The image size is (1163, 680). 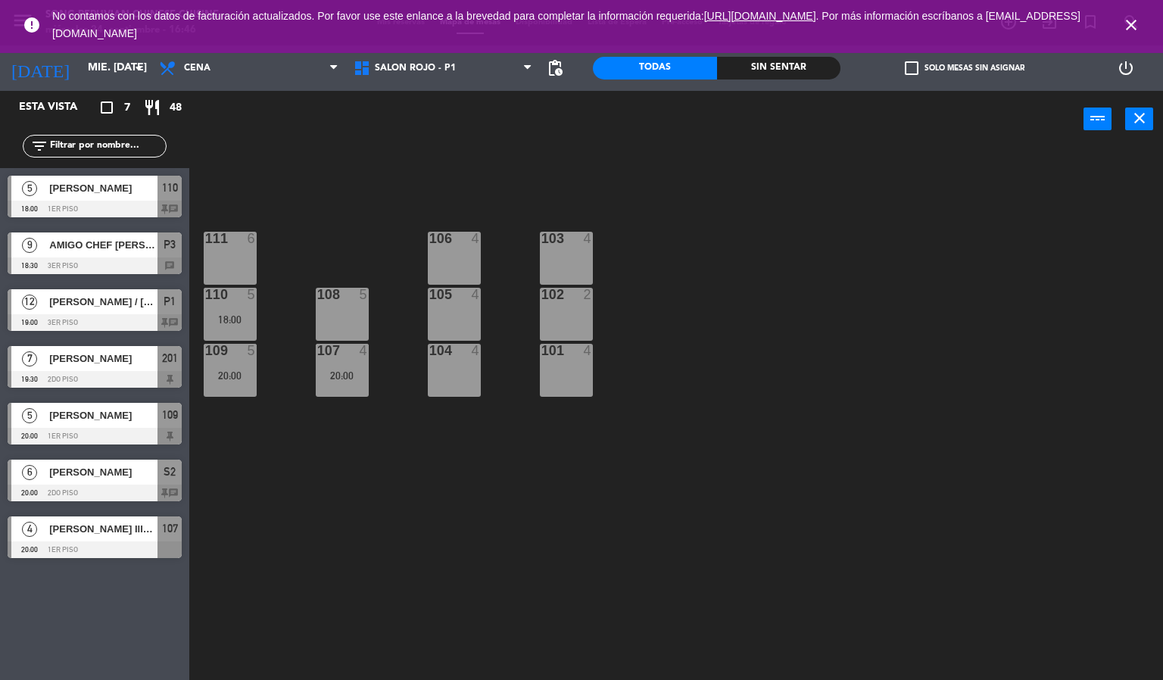 What do you see at coordinates (429, 351) in the screenshot?
I see `div: 104` at bounding box center [429, 351].